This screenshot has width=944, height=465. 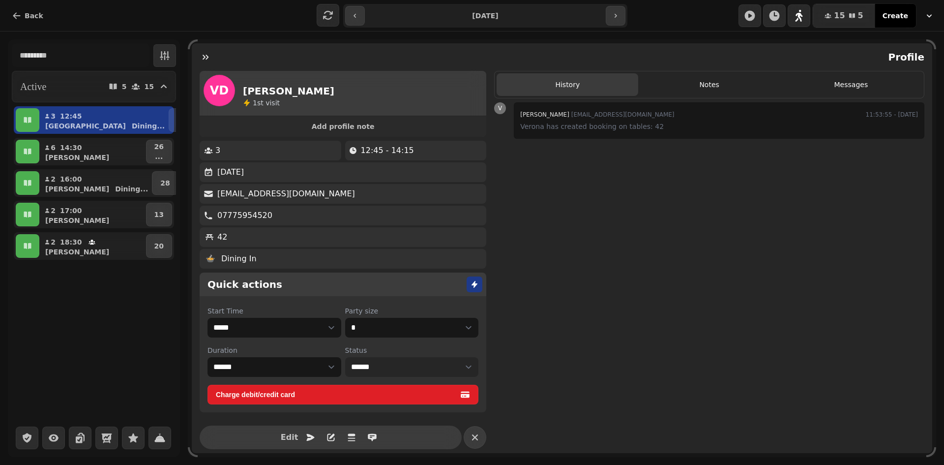 I want to click on button: 13, so click(x=159, y=214).